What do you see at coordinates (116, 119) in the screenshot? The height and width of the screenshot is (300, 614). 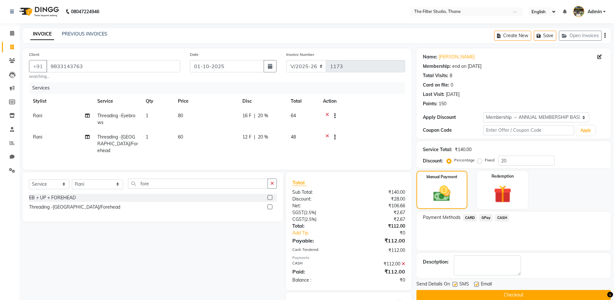 I see `span: Threading -Eyebrows` at bounding box center [116, 119].